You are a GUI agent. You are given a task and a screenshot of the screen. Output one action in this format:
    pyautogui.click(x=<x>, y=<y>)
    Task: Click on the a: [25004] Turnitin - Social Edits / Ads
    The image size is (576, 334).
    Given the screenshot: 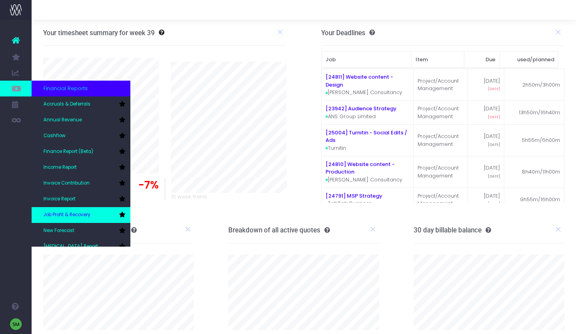 What is the action you would take?
    pyautogui.click(x=366, y=136)
    